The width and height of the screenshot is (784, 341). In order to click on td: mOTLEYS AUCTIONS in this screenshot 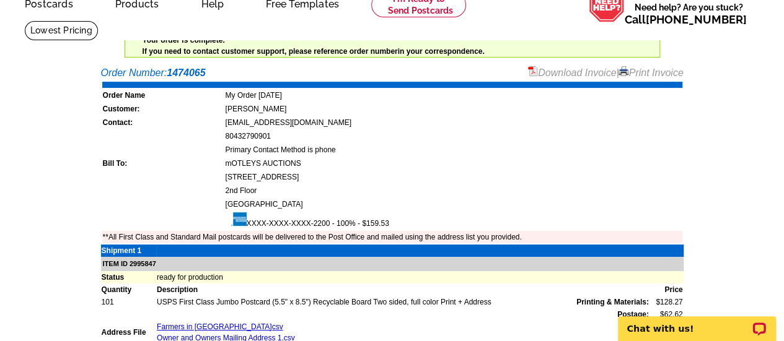, I will do `click(454, 164)`.